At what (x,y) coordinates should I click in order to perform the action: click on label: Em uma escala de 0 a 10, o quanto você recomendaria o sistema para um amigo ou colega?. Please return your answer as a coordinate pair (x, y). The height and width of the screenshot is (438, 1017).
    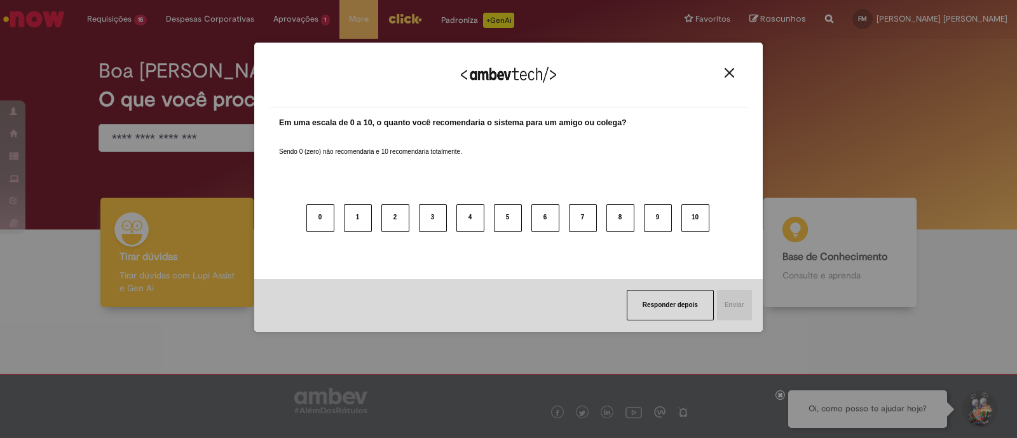
    Looking at the image, I should click on (452, 123).